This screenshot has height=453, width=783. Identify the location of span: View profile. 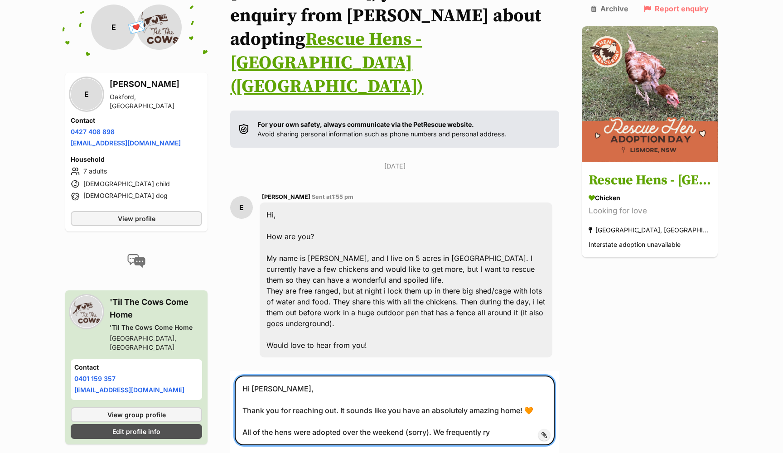
(136, 218).